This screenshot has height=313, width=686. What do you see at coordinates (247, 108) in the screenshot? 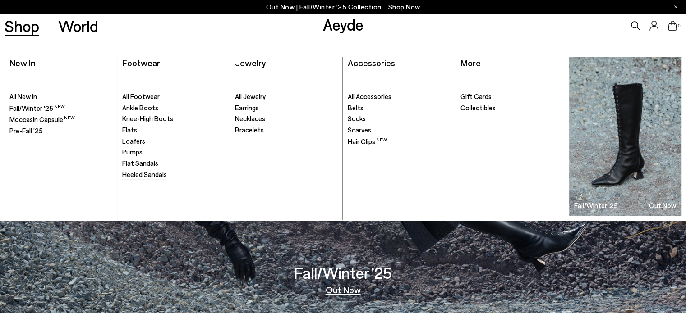
I see `span: Earrings` at bounding box center [247, 108].